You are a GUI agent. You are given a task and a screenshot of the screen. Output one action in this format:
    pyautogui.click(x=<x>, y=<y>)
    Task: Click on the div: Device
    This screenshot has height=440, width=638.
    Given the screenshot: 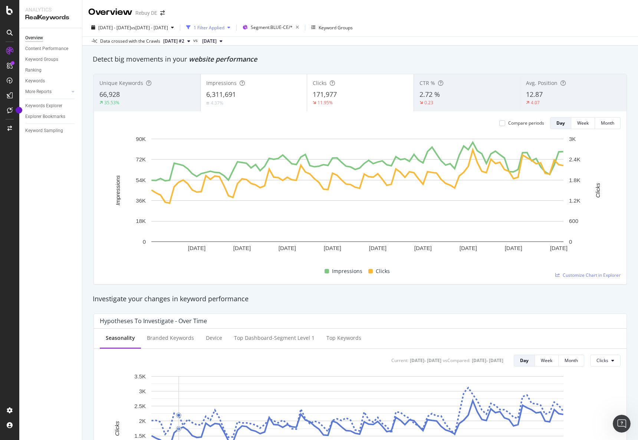 What is the action you would take?
    pyautogui.click(x=214, y=338)
    